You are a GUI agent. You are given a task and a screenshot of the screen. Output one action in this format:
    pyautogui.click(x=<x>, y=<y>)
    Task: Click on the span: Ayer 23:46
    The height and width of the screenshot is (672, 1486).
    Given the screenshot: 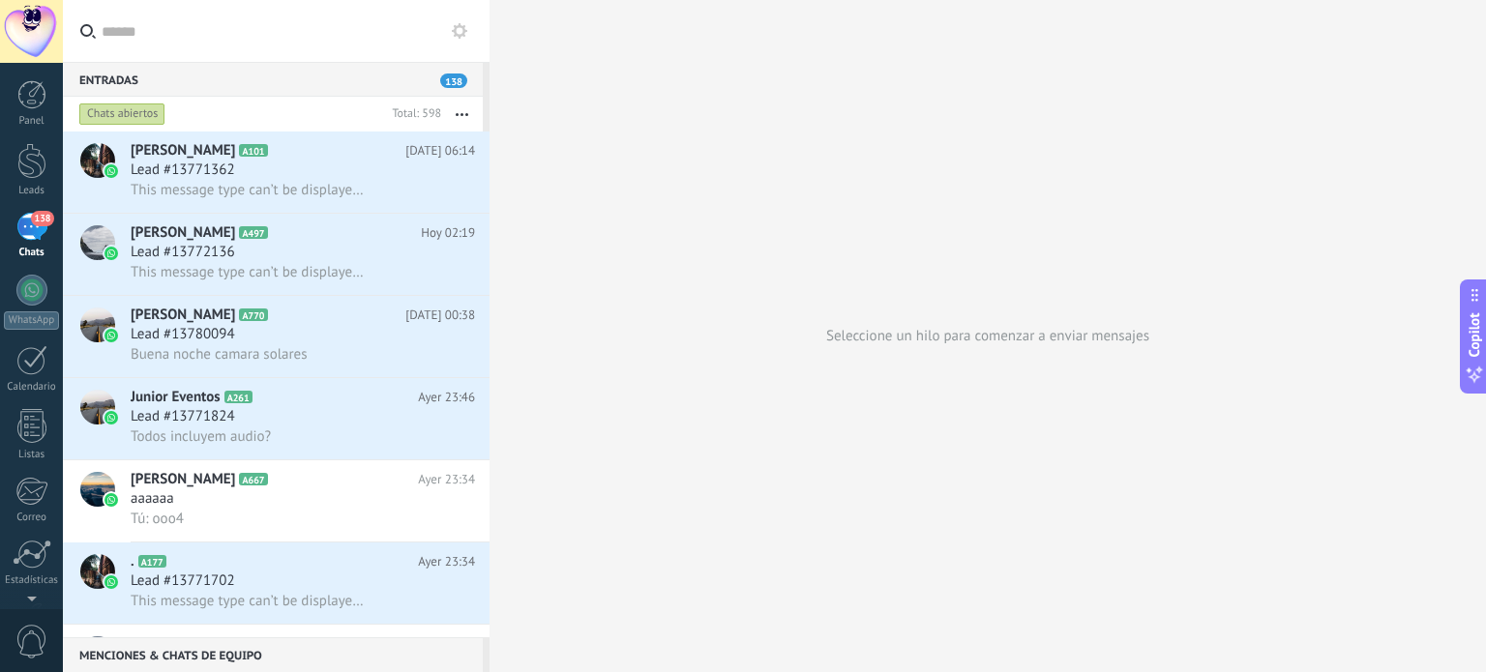 What is the action you would take?
    pyautogui.click(x=446, y=398)
    